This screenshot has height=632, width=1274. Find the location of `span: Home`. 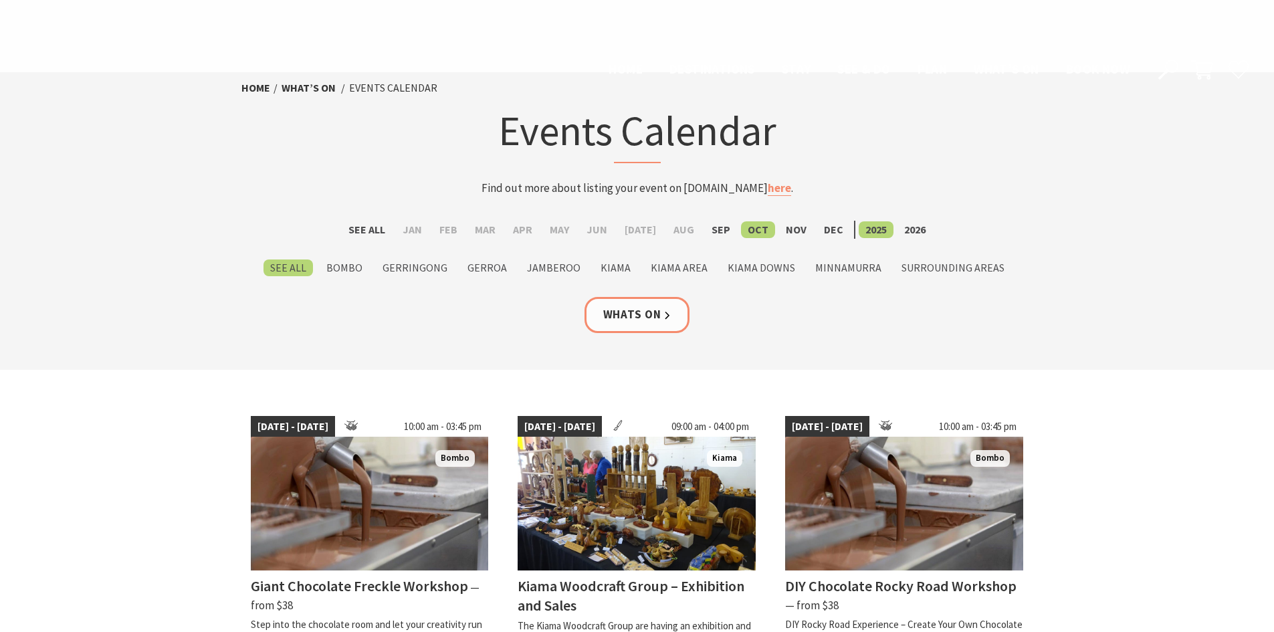

span: Home is located at coordinates (625, 69).